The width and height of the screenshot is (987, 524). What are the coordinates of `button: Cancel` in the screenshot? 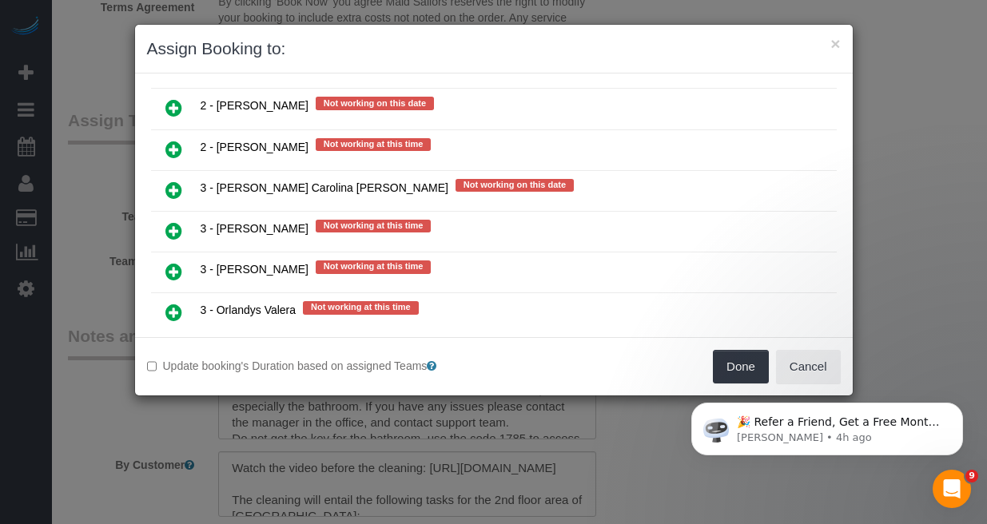 It's located at (808, 367).